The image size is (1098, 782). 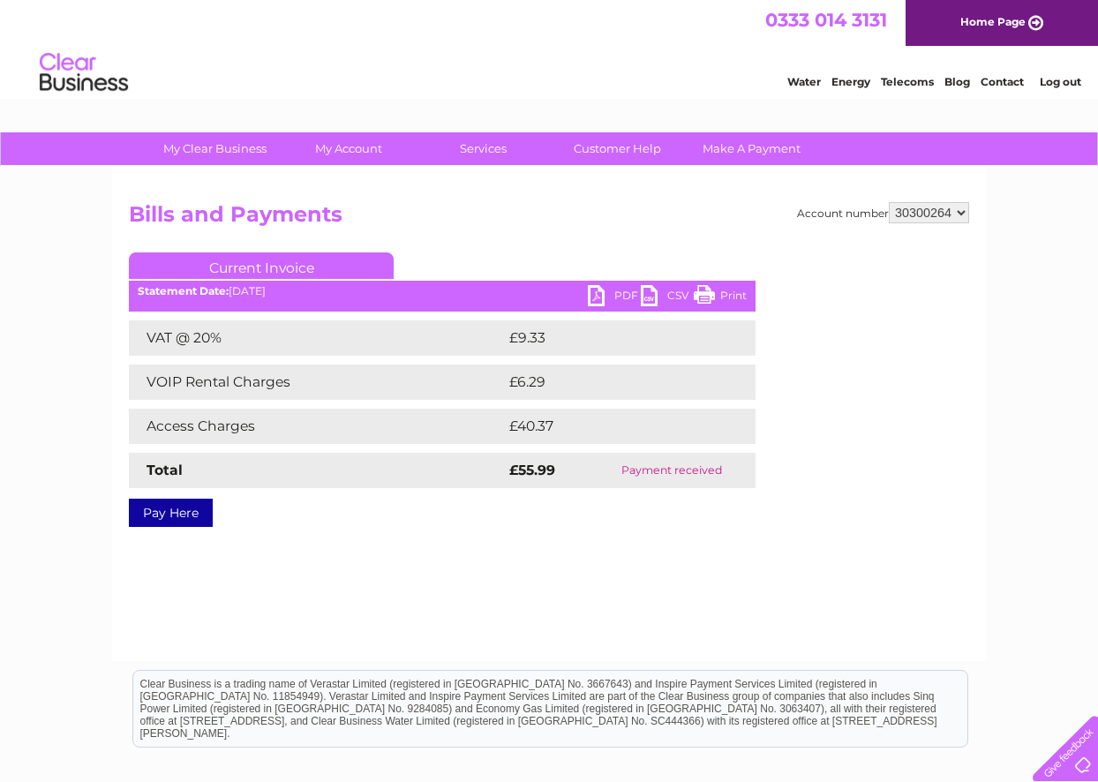 What do you see at coordinates (549, 219) in the screenshot?
I see `h2: Bills and Payments` at bounding box center [549, 219].